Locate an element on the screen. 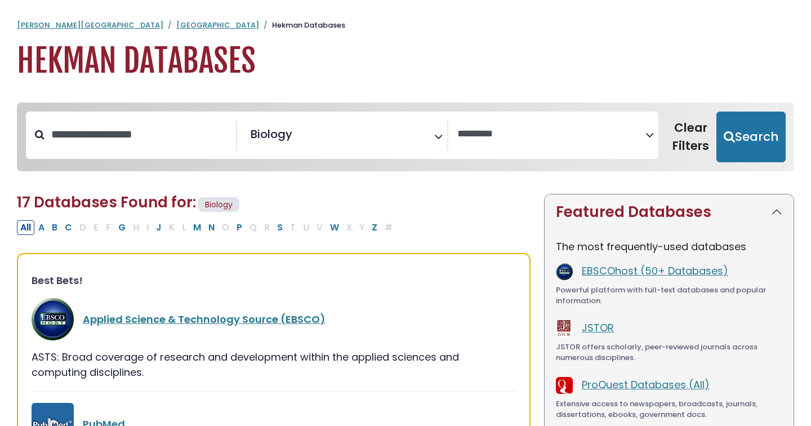 Image resolution: width=811 pixels, height=426 pixels. a: ProQuest Databases (All) is located at coordinates (646, 384).